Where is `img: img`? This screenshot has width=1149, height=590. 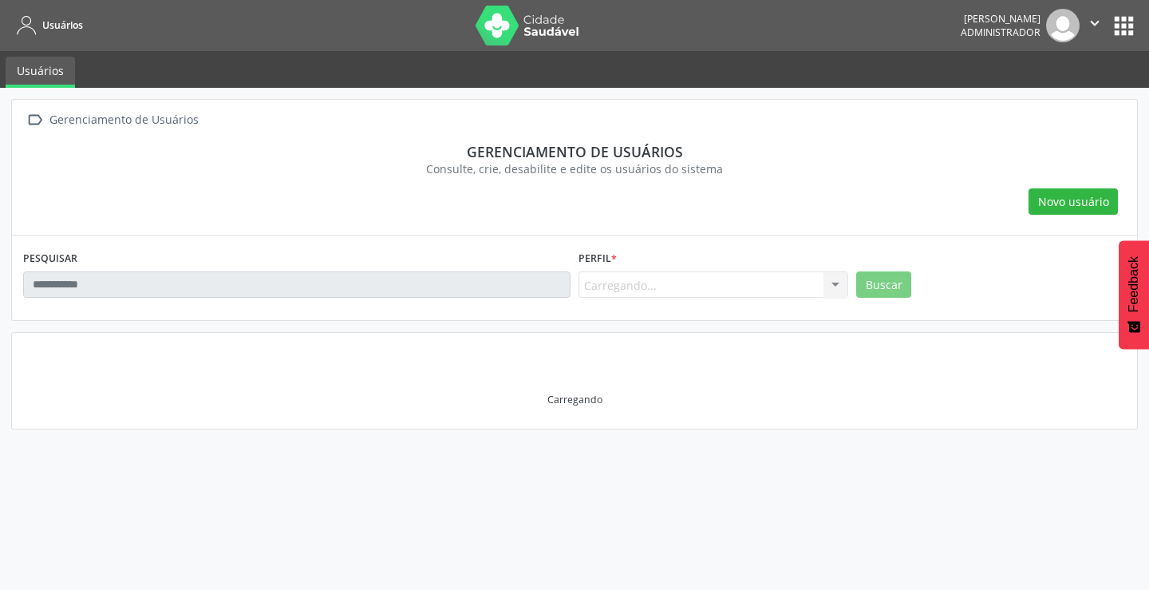 img: img is located at coordinates (1063, 26).